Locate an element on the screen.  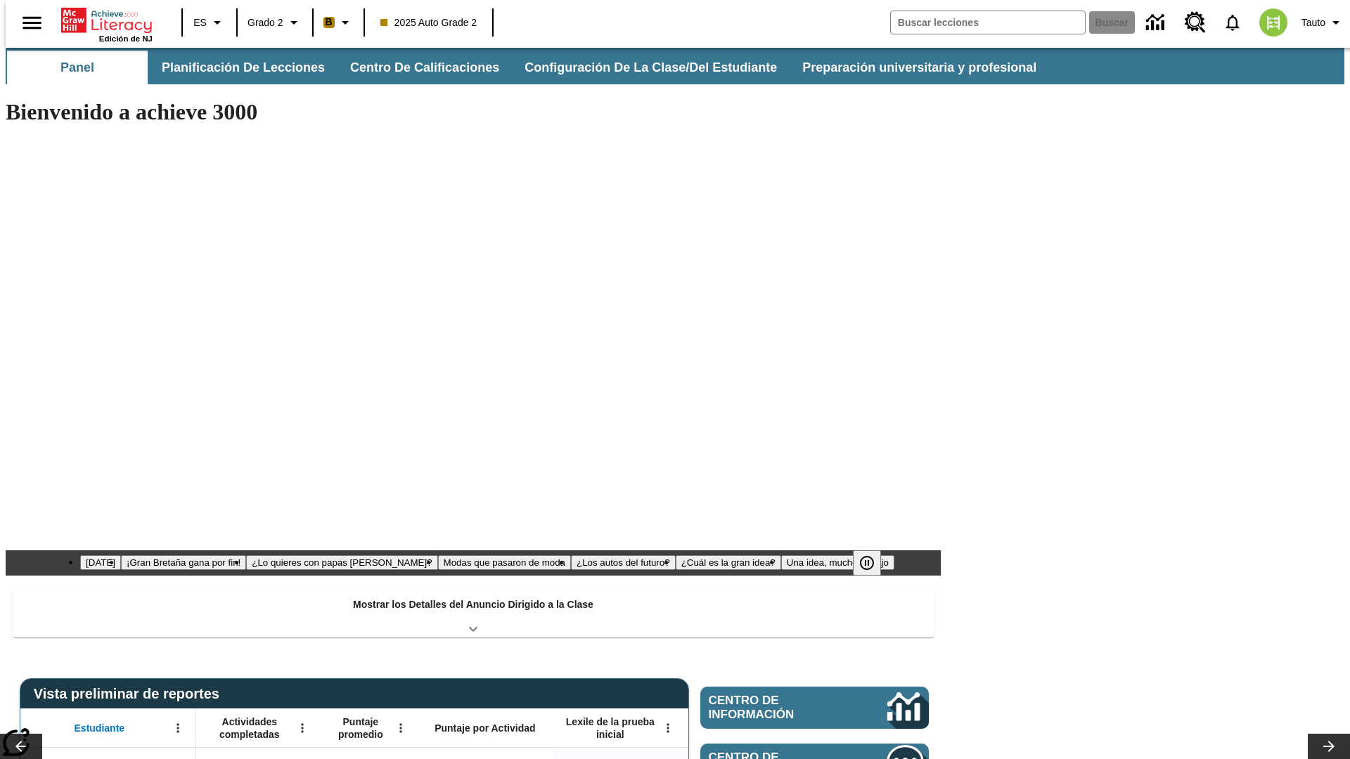
button: Panel is located at coordinates (77, 67).